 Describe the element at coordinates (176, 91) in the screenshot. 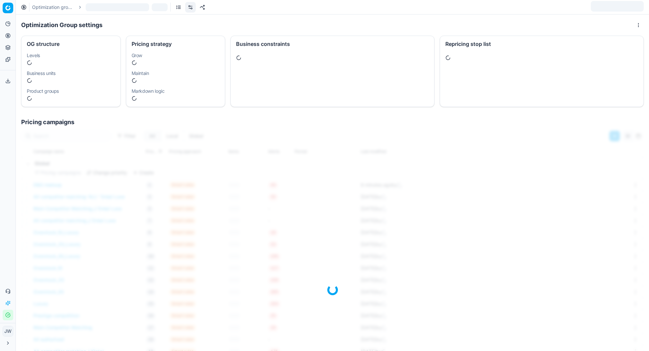

I see `dt: Markdown logic` at that location.